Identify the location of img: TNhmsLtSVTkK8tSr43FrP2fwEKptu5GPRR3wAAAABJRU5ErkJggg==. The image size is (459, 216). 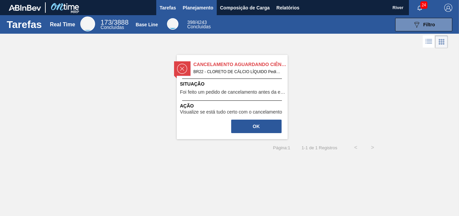
(25, 8).